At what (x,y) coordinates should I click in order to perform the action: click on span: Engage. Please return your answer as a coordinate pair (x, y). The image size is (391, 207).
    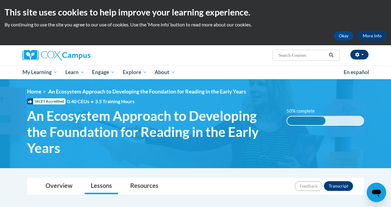
    Looking at the image, I should click on (103, 72).